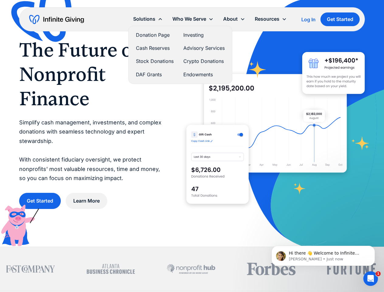 The width and height of the screenshot is (384, 292). What do you see at coordinates (91, 74) in the screenshot?
I see `h1: The Future of Nonprofit Finance` at bounding box center [91, 74].